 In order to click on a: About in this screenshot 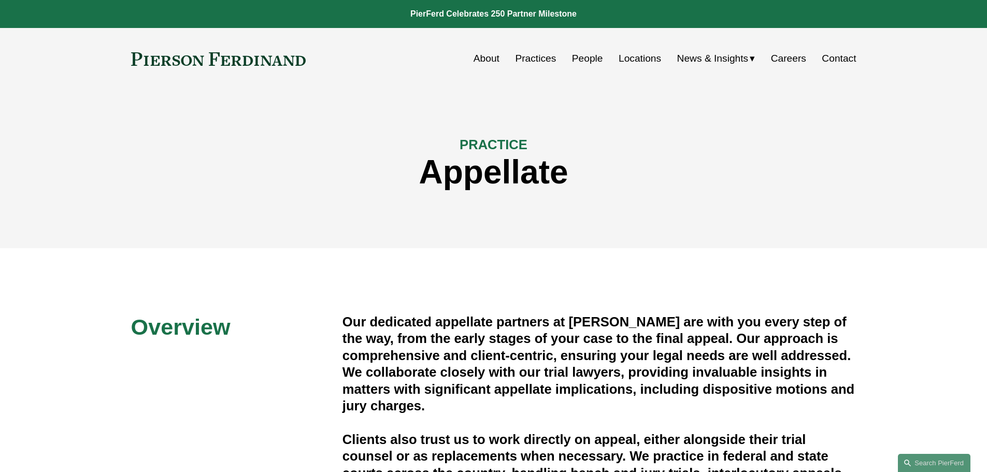, I will do `click(487, 59)`.